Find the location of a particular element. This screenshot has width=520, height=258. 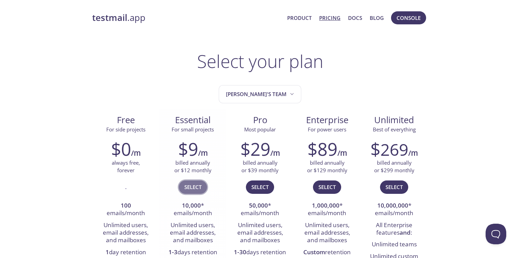

span: Unlimited is located at coordinates (394, 120).